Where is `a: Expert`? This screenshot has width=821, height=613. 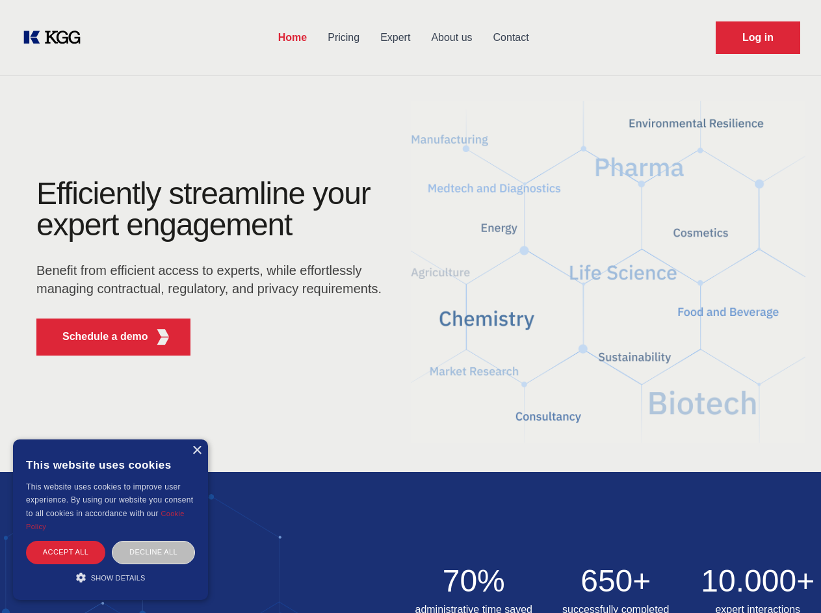 a: Expert is located at coordinates (395, 38).